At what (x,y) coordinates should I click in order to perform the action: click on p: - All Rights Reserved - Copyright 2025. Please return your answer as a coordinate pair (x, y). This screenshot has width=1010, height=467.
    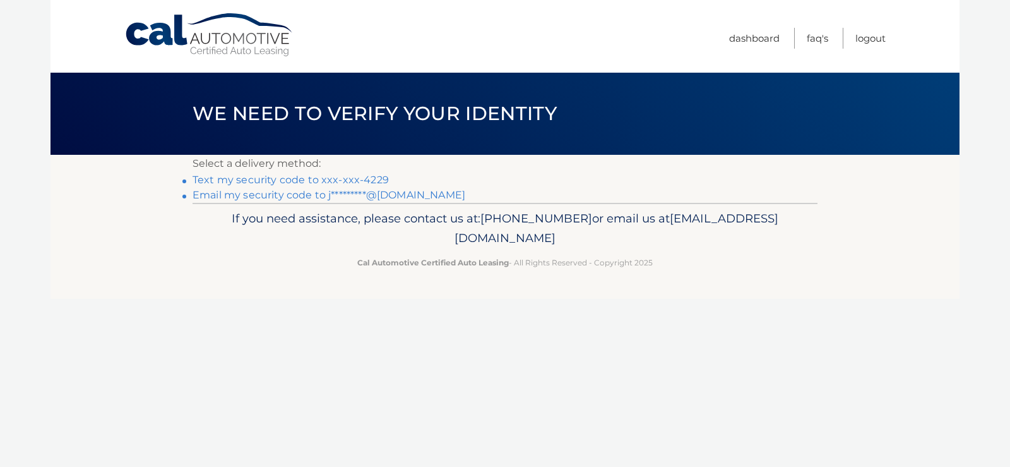
    Looking at the image, I should click on (505, 262).